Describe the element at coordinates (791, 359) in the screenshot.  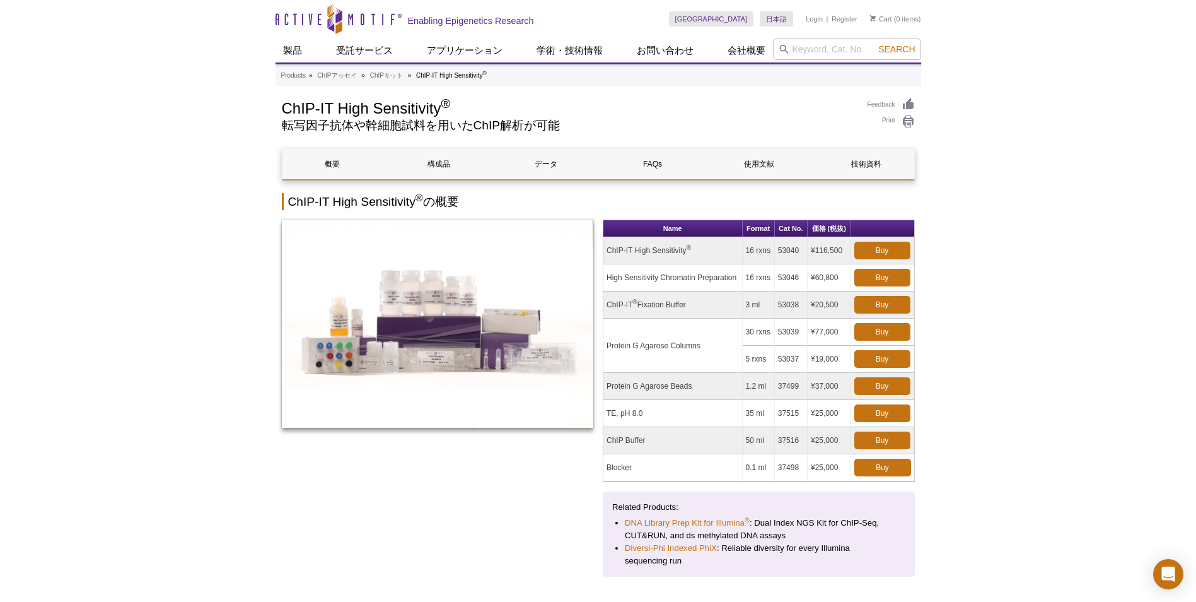
I see `td: 53037` at that location.